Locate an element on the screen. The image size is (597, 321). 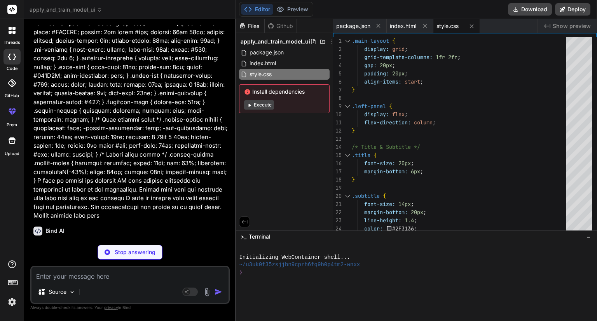
div: 4 is located at coordinates (338, 65).